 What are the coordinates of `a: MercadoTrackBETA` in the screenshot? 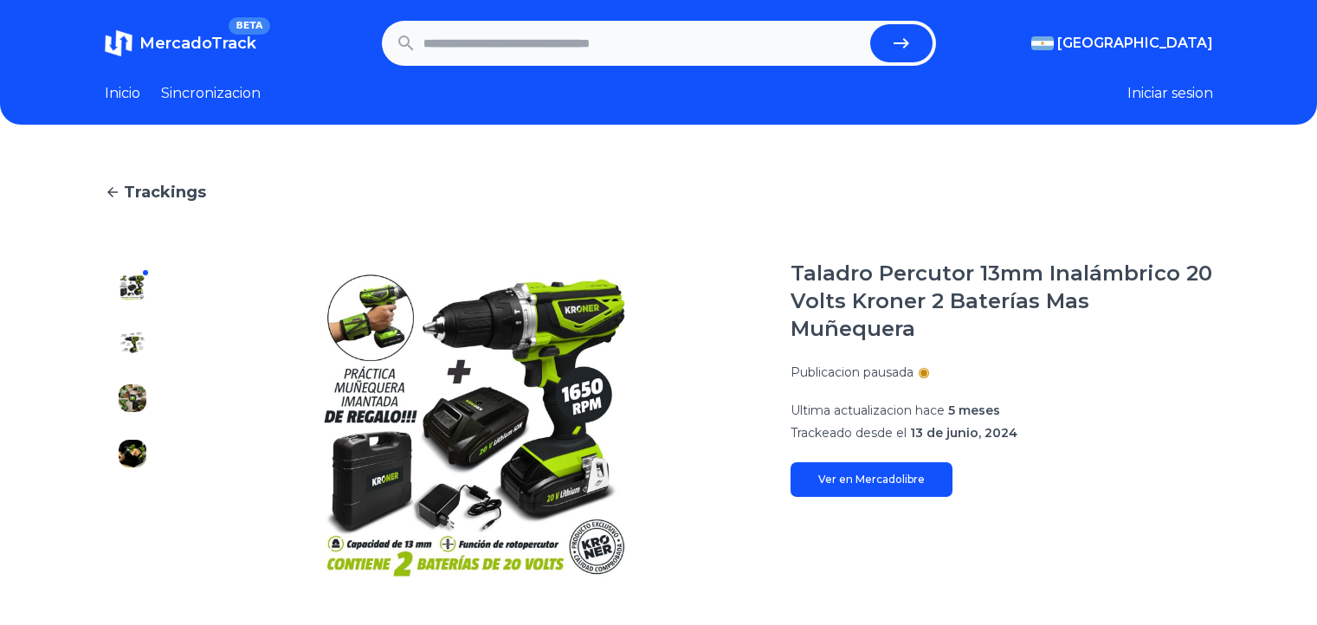 It's located at (180, 43).